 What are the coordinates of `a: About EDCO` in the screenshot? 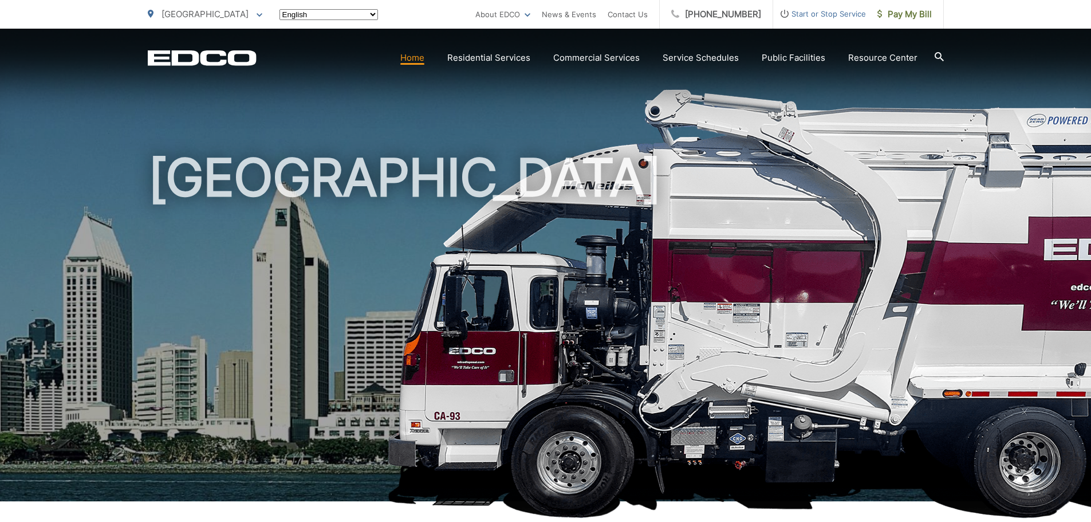 It's located at (503, 14).